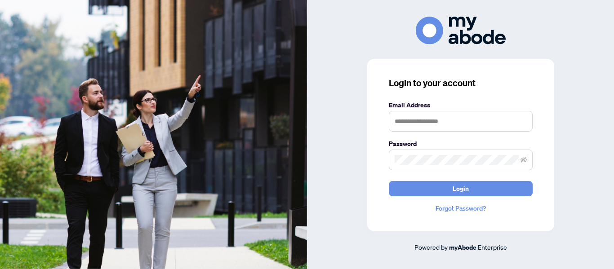 The height and width of the screenshot is (269, 614). Describe the element at coordinates (461, 30) in the screenshot. I see `img: ma-logo` at that location.